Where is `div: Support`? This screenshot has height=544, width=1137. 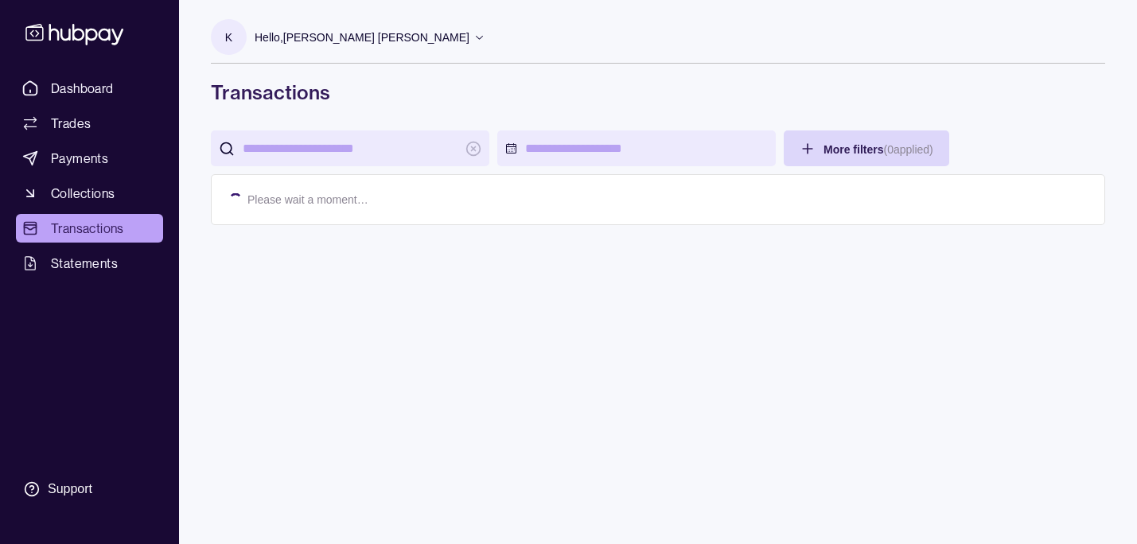 div: Support is located at coordinates (70, 489).